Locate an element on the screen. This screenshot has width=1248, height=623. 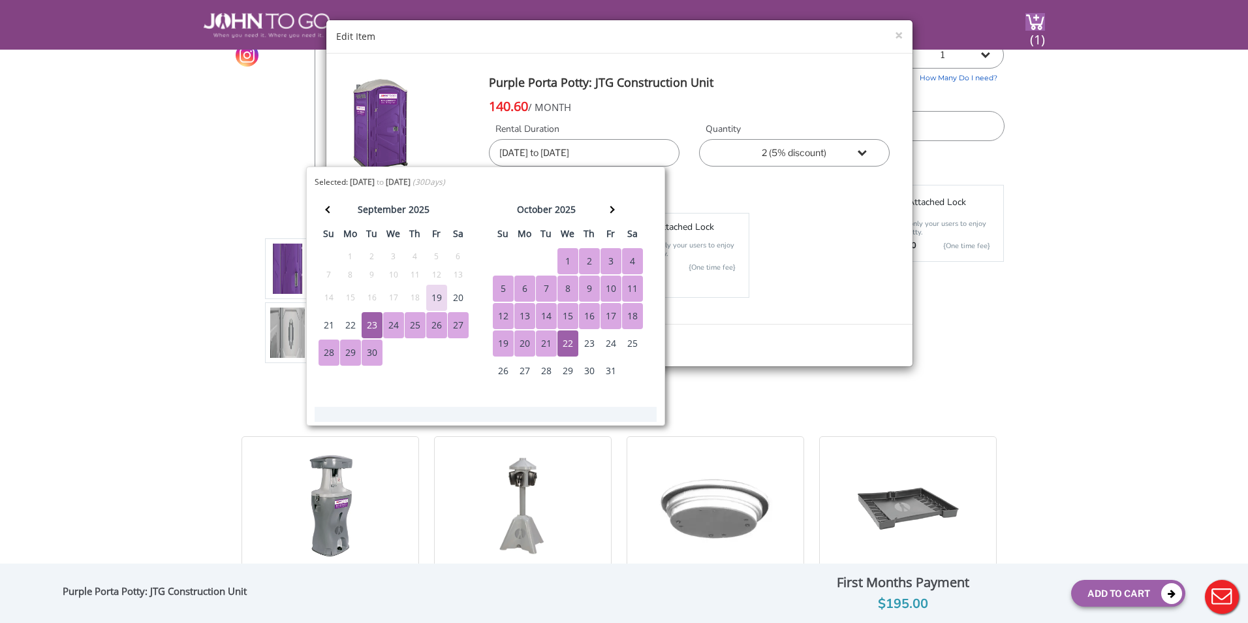
i: ( Days) is located at coordinates (429, 182).